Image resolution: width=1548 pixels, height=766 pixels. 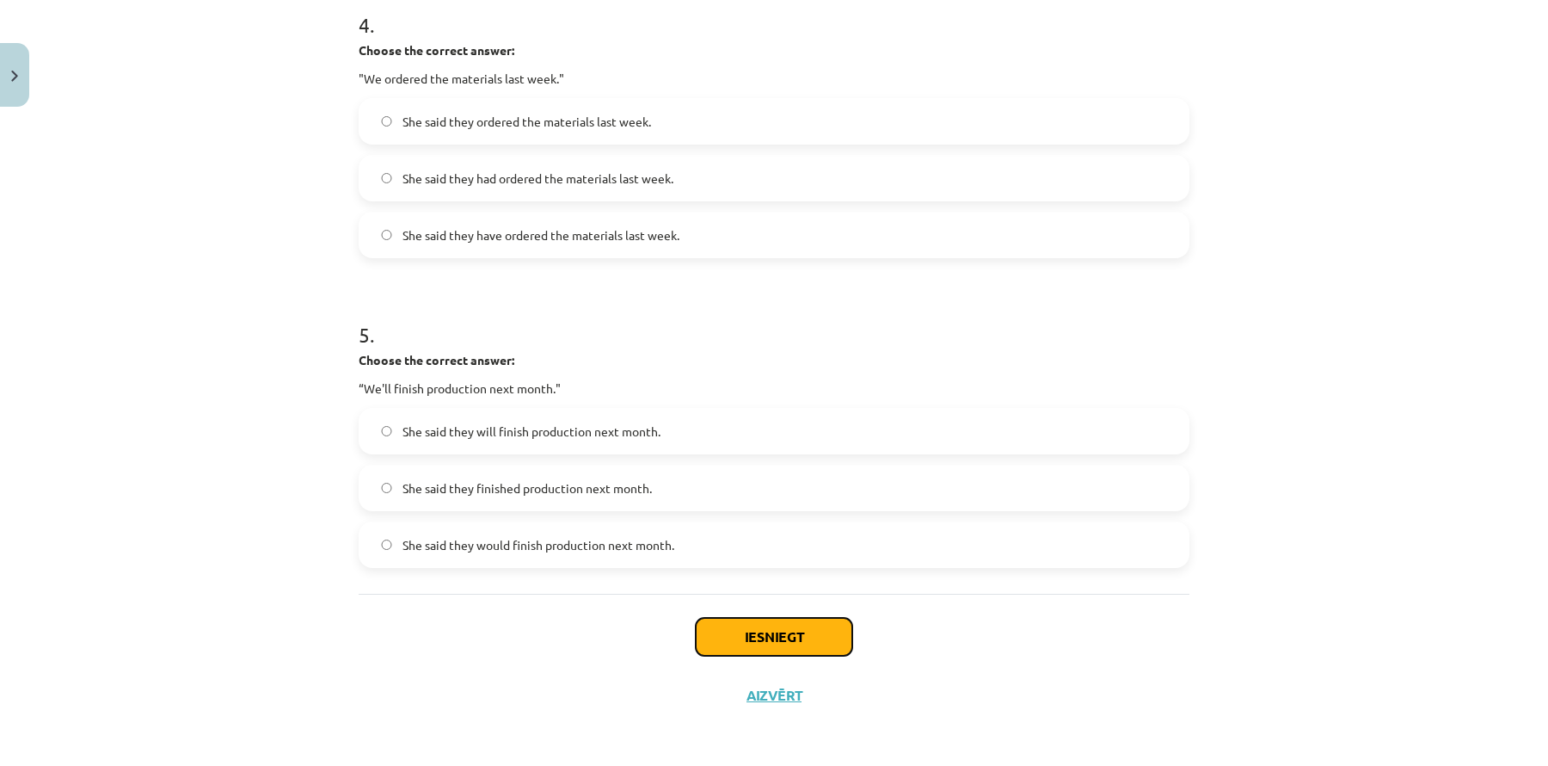 What do you see at coordinates (532, 431) in the screenshot?
I see `span: She said they will finish production next month.` at bounding box center [532, 431].